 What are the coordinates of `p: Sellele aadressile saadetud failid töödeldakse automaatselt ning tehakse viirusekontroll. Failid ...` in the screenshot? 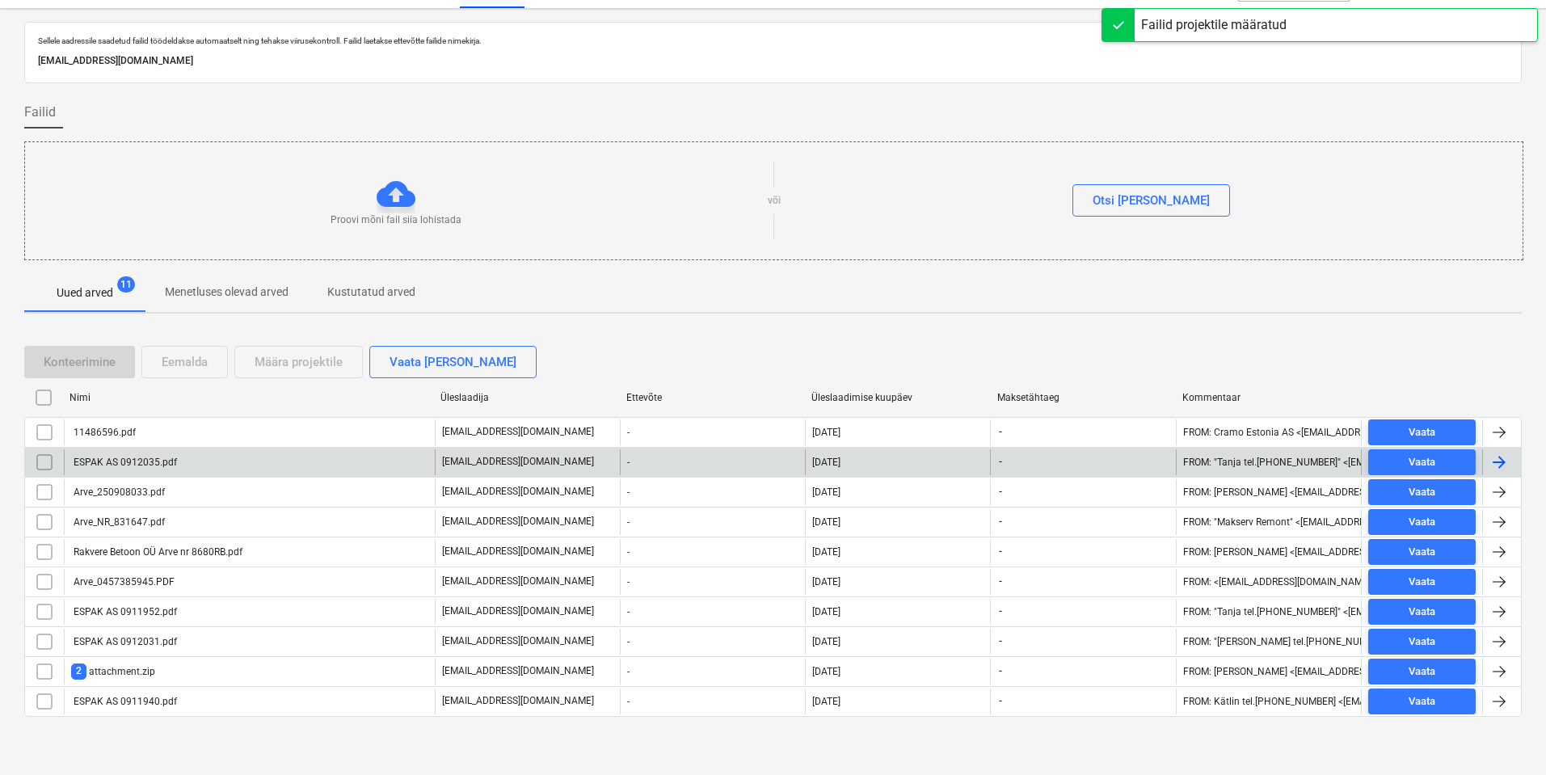 It's located at (773, 40).